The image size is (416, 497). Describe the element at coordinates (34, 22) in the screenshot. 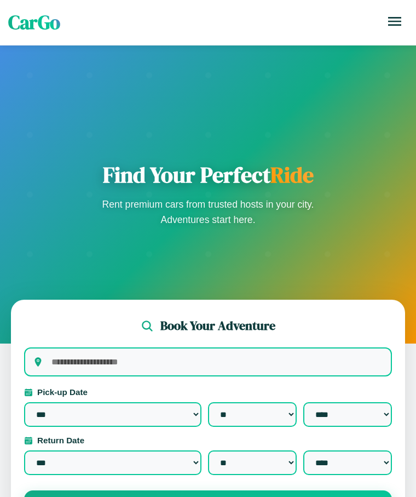

I see `span: CarGo` at that location.